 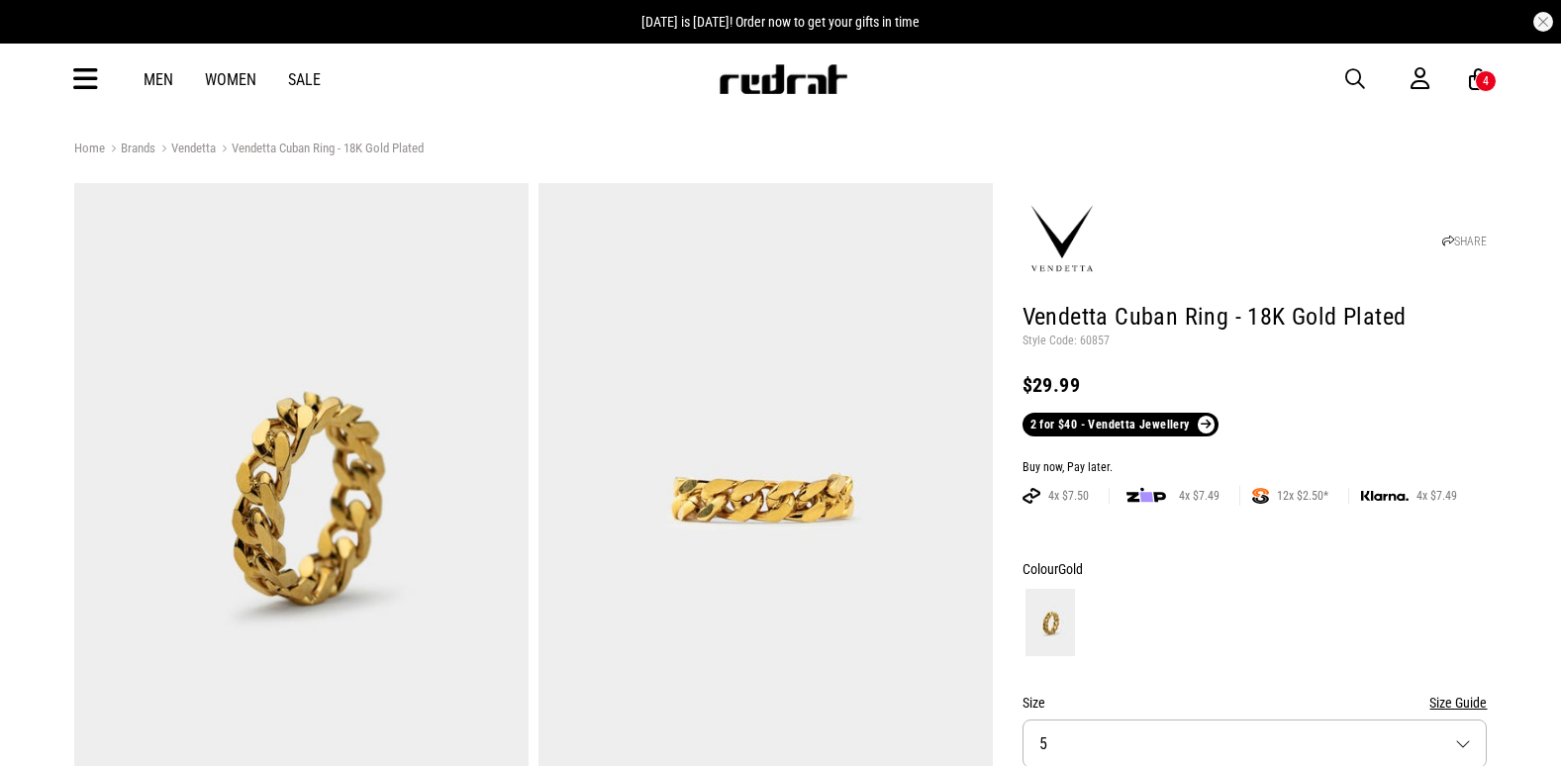 What do you see at coordinates (158, 79) in the screenshot?
I see `a: Men` at bounding box center [158, 79].